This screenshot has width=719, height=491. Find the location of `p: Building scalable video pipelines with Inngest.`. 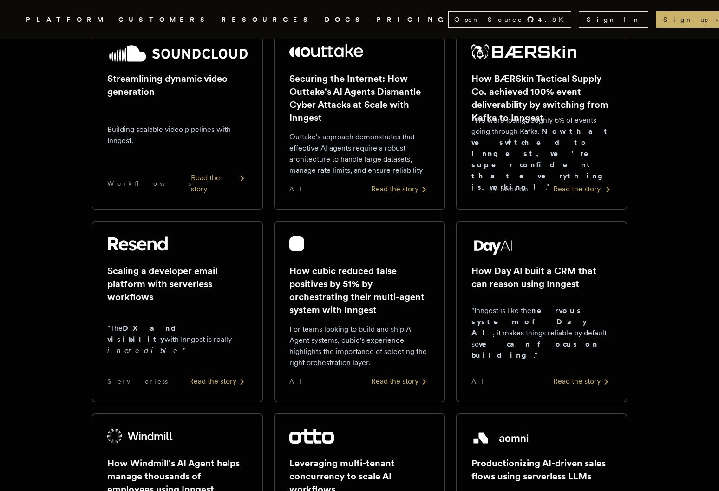

p: Building scalable video pipelines with Inngest. is located at coordinates (178, 135).